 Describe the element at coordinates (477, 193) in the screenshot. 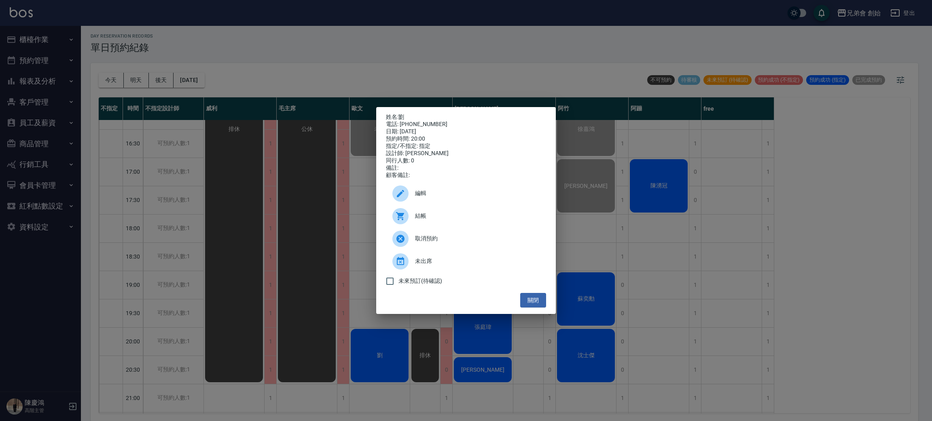

I see `span: 編輯` at that location.